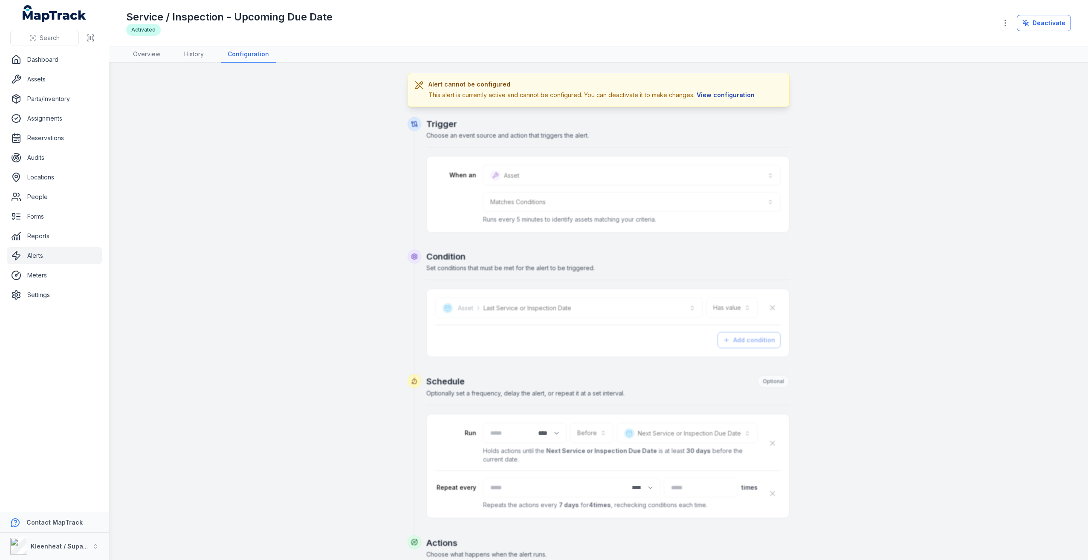  What do you see at coordinates (55, 14) in the screenshot?
I see `a: MapTrack` at bounding box center [55, 14].